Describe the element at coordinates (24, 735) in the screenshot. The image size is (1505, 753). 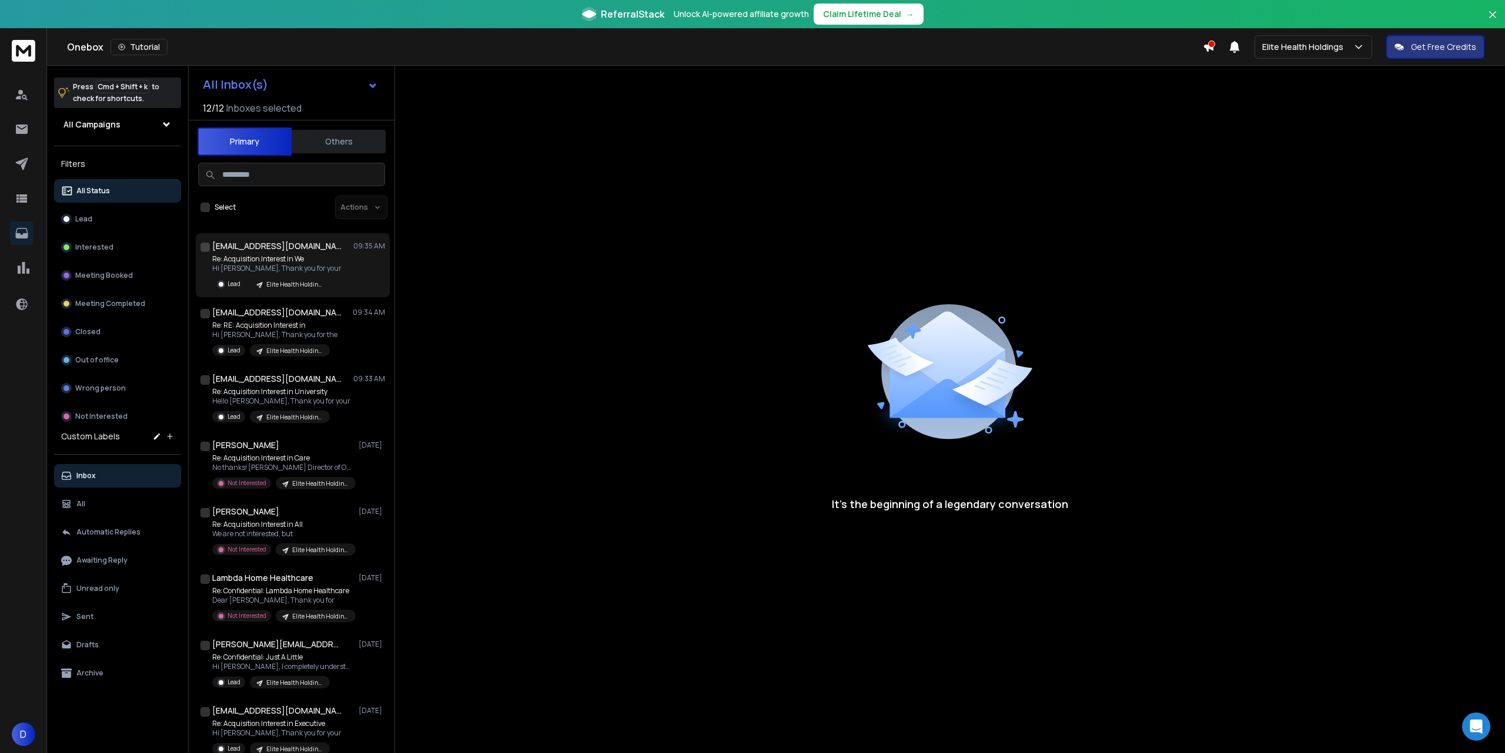
I see `span: D` at that location.